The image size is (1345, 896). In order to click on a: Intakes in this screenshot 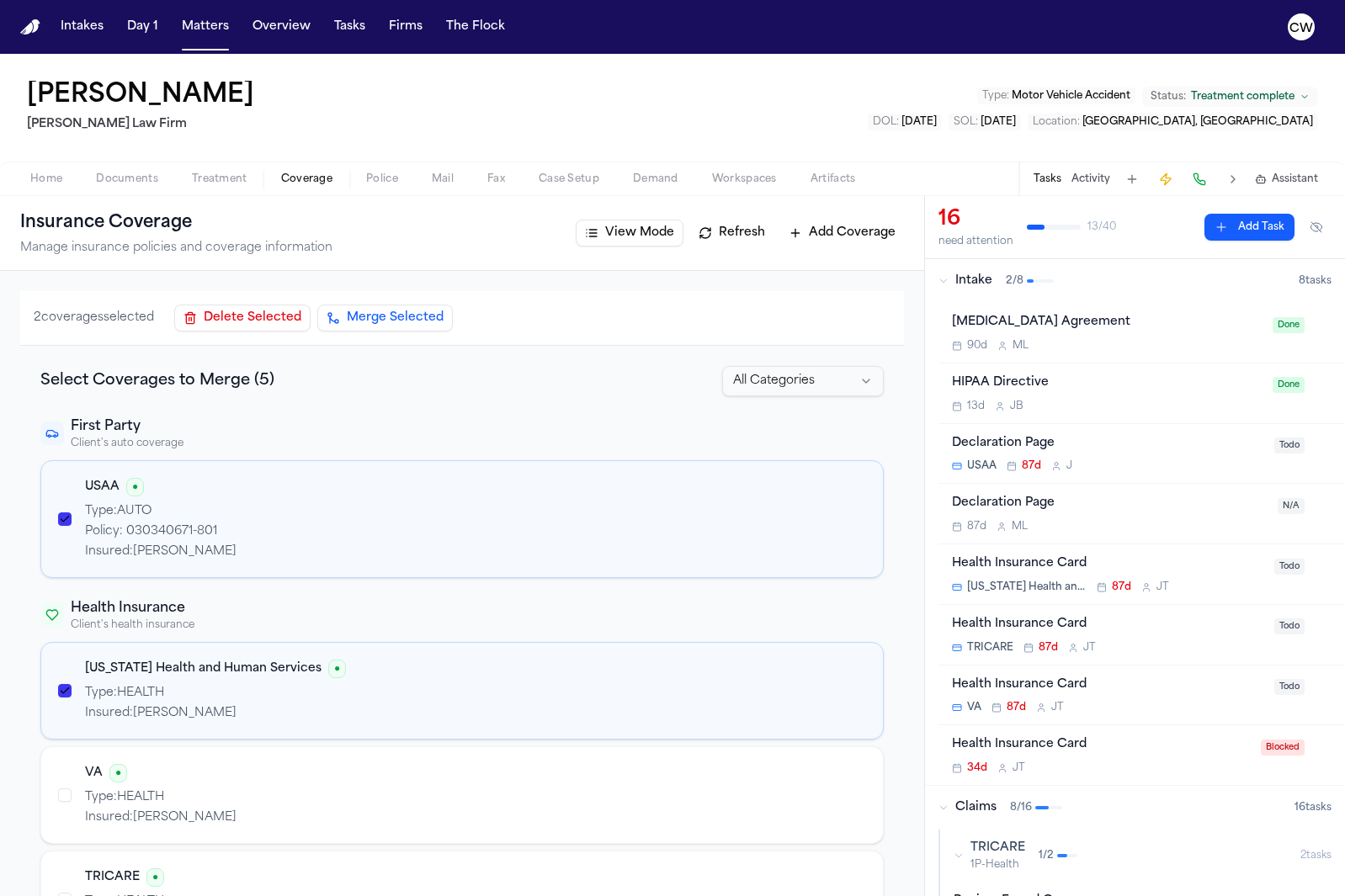, I will do `click(81, 26)`.